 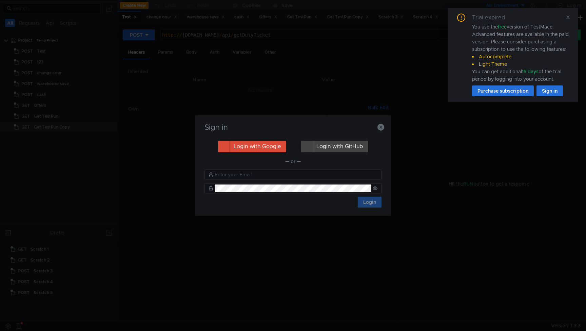 What do you see at coordinates (334, 146) in the screenshot?
I see `button: Login with GitHub` at bounding box center [334, 146].